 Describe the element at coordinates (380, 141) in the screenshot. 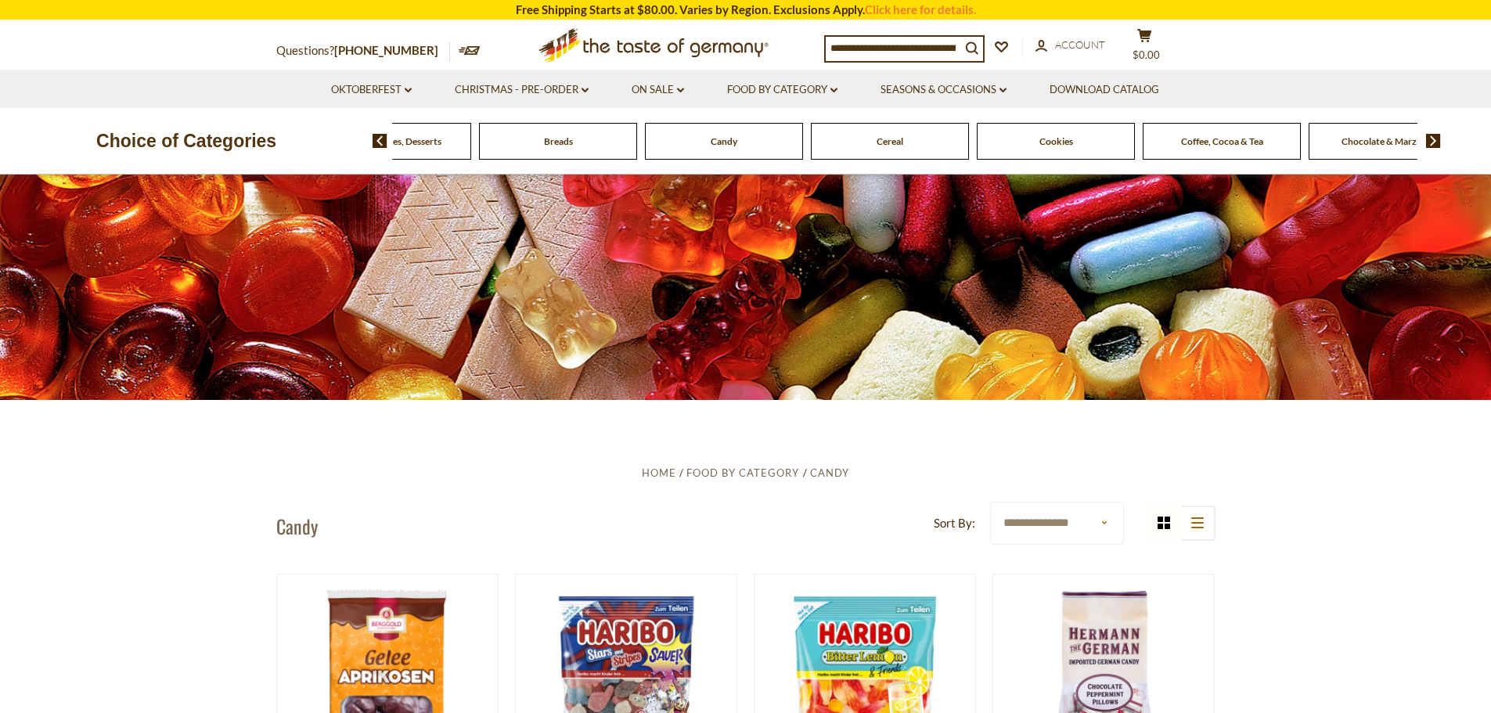

I see `img: previous arrow` at that location.